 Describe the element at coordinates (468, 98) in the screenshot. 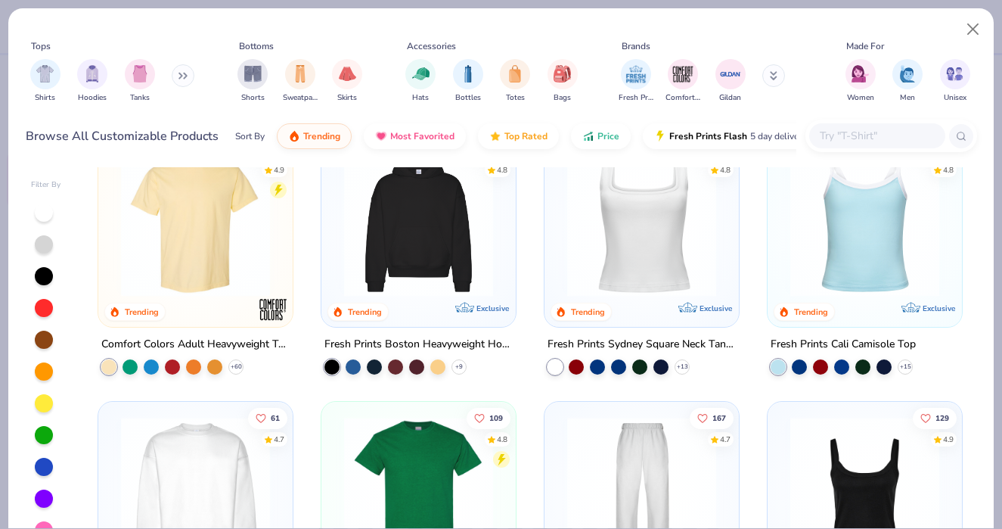

I see `span: Bottles` at that location.